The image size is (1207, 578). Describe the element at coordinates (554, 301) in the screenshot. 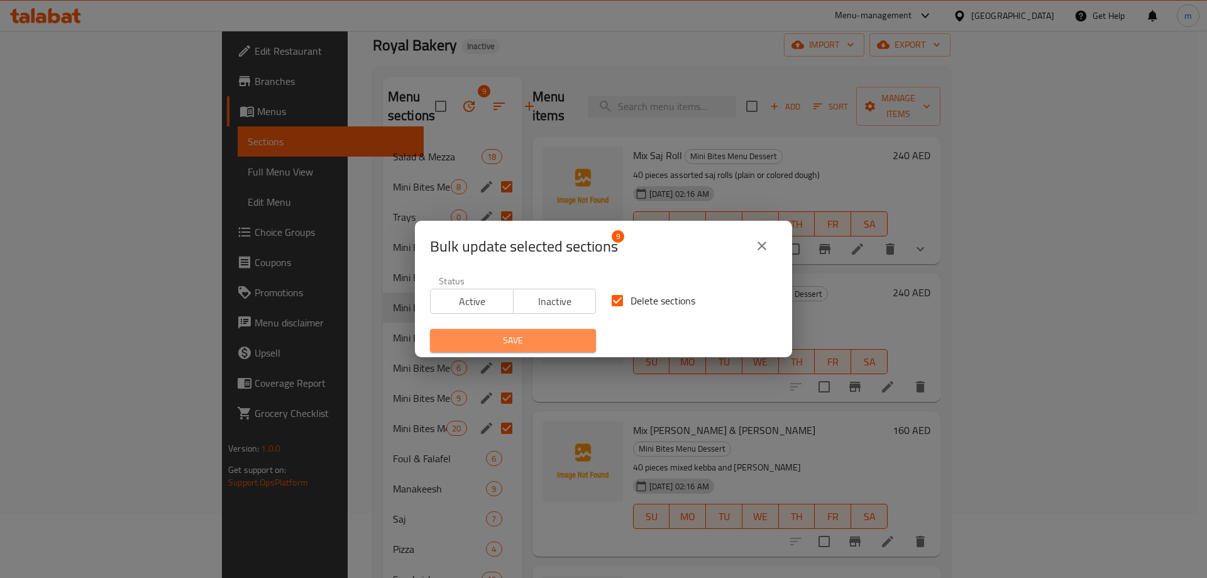

I see `button: Inactive` at that location.